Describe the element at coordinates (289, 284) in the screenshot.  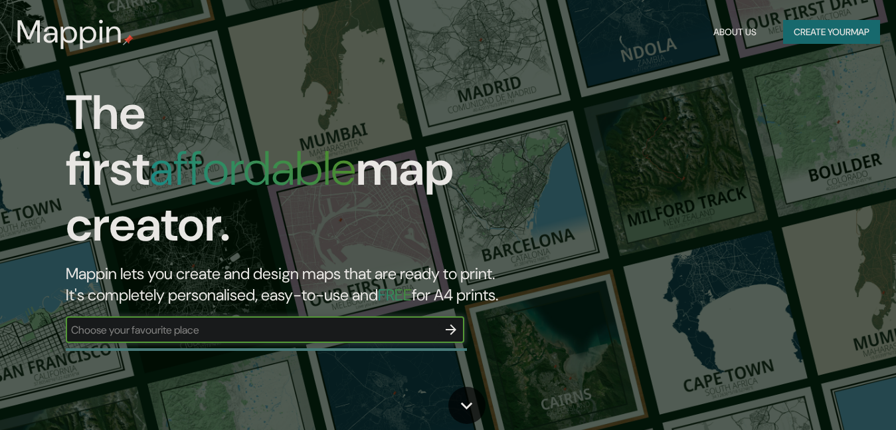
I see `h2: Mappin lets you create and design maps that are ready to print. It's completely personalised, eas...` at that location.